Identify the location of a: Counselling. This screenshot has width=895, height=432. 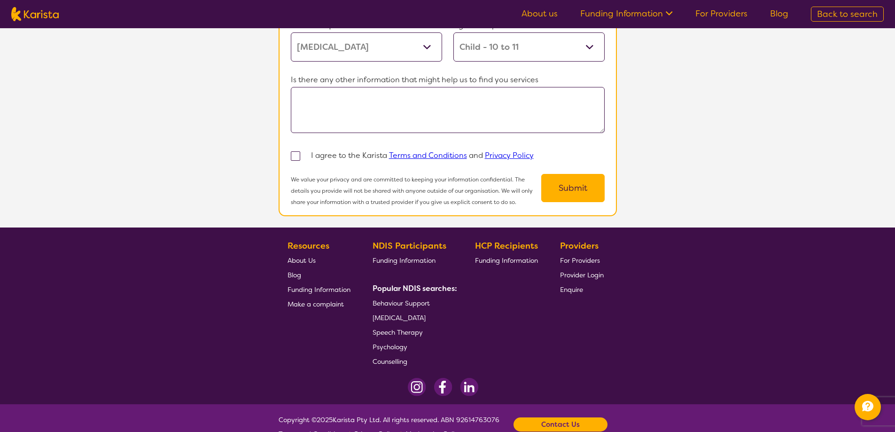
(413, 361).